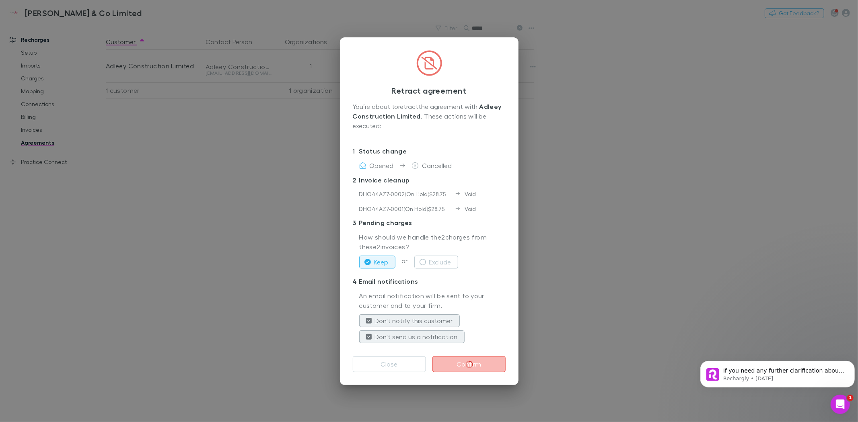 Image resolution: width=858 pixels, height=422 pixels. What do you see at coordinates (850, 398) in the screenshot?
I see `span: 1` at bounding box center [850, 398].